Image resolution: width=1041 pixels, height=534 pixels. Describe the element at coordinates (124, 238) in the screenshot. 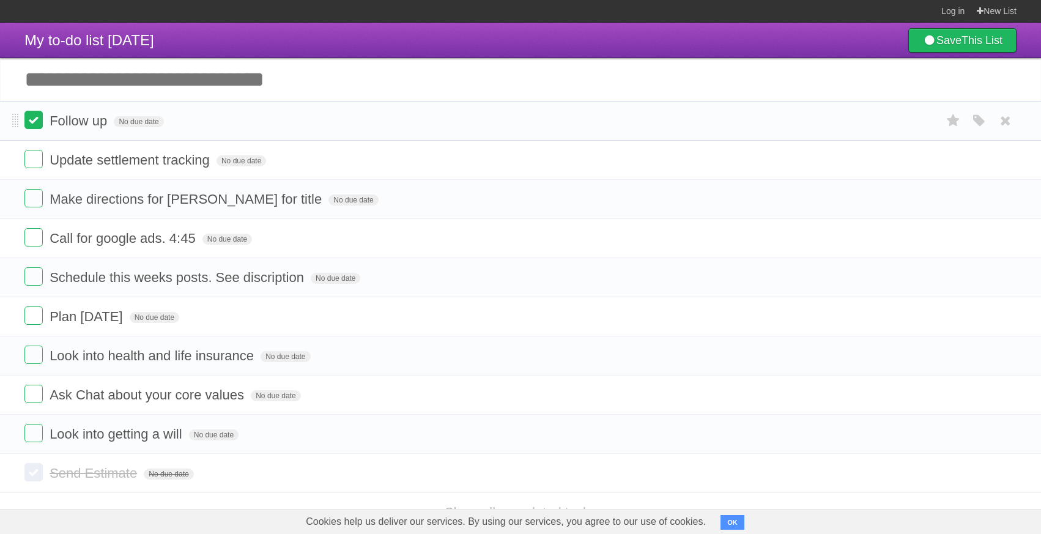

I see `span: Call for google ads. 4:45` at that location.